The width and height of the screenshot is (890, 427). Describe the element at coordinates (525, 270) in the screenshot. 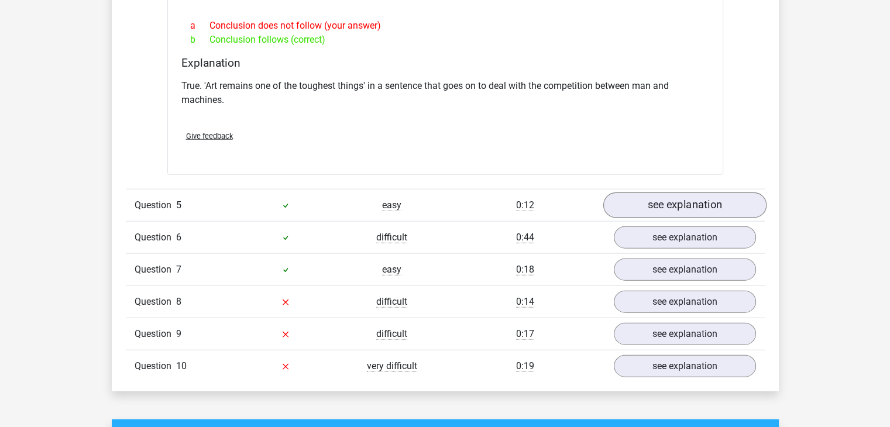

I see `span: 0:18` at that location.